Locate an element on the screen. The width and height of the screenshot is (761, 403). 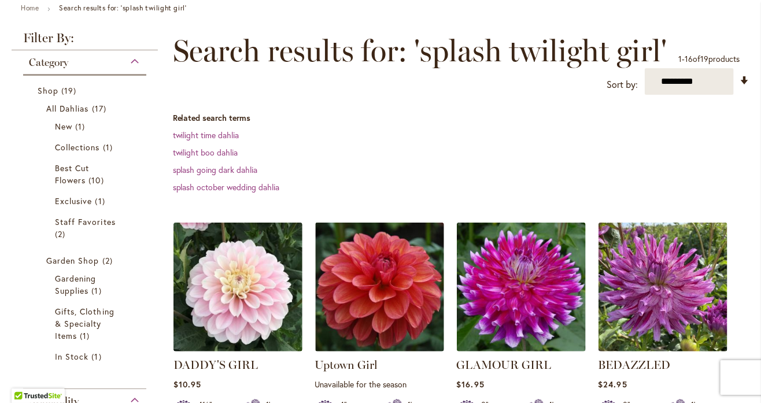
span: Garden Shop is located at coordinates (73, 260).